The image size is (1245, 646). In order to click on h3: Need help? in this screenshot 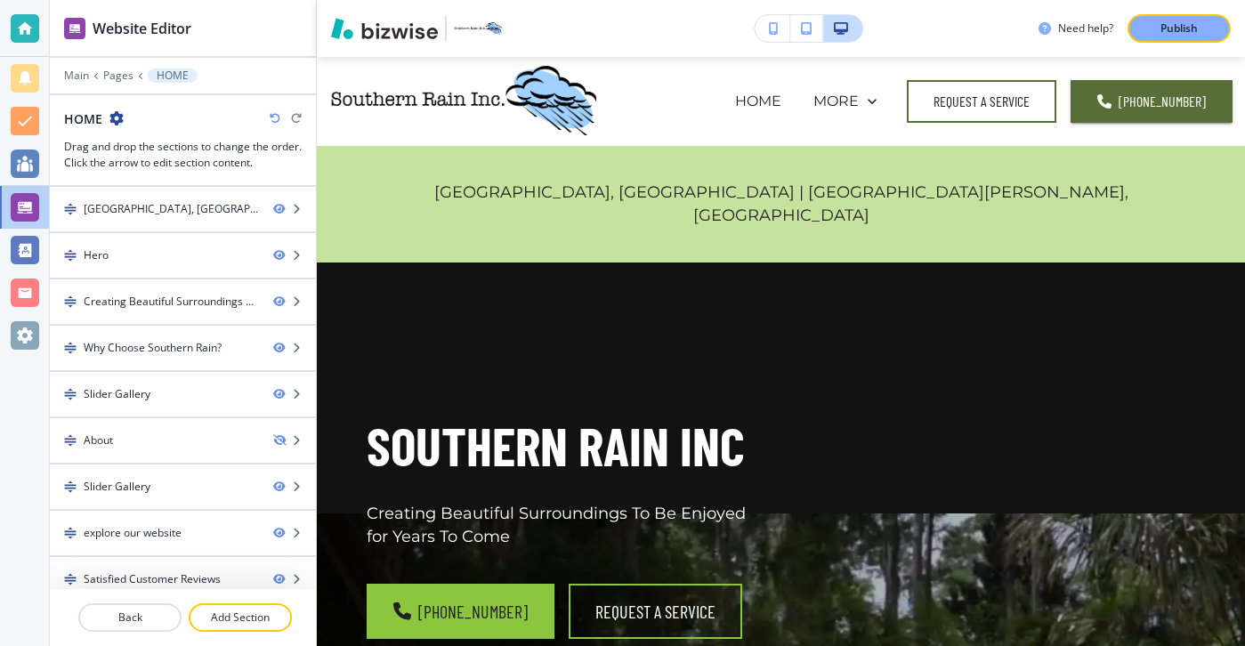, I will do `click(1086, 28)`.